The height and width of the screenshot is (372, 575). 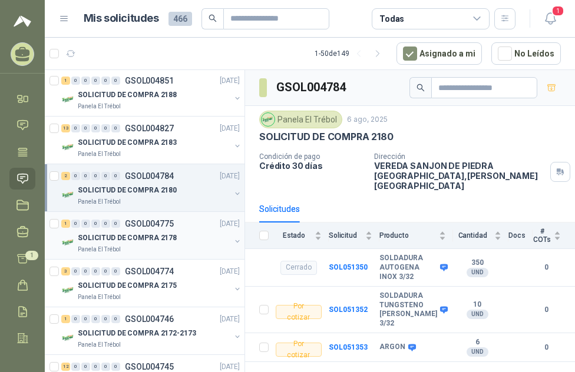 What do you see at coordinates (472, 236) in the screenshot?
I see `span: Cantidad` at bounding box center [472, 236].